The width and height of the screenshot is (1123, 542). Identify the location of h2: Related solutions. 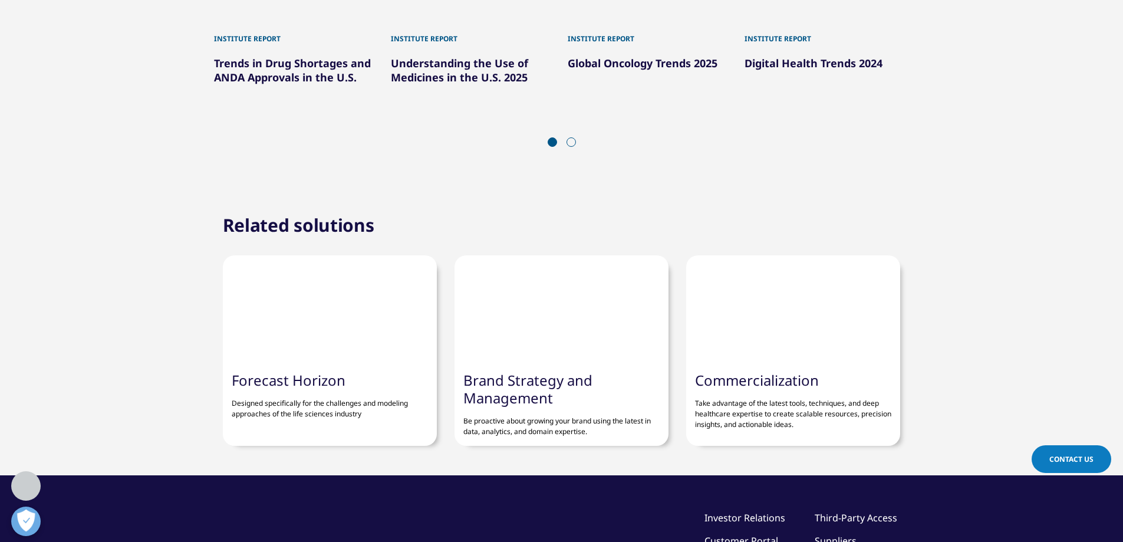
(298, 225).